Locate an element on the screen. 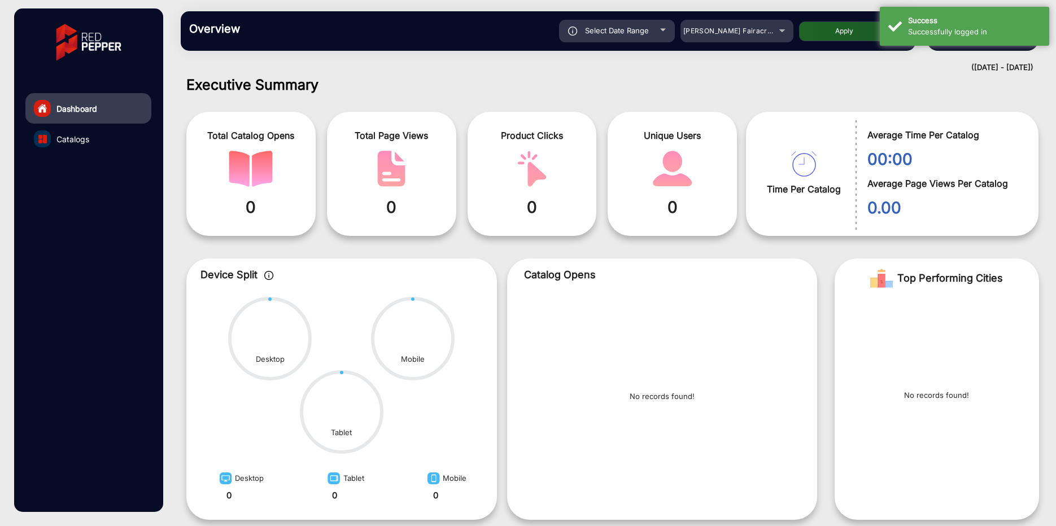 Image resolution: width=1056 pixels, height=526 pixels. img: vmg-logo is located at coordinates (89, 42).